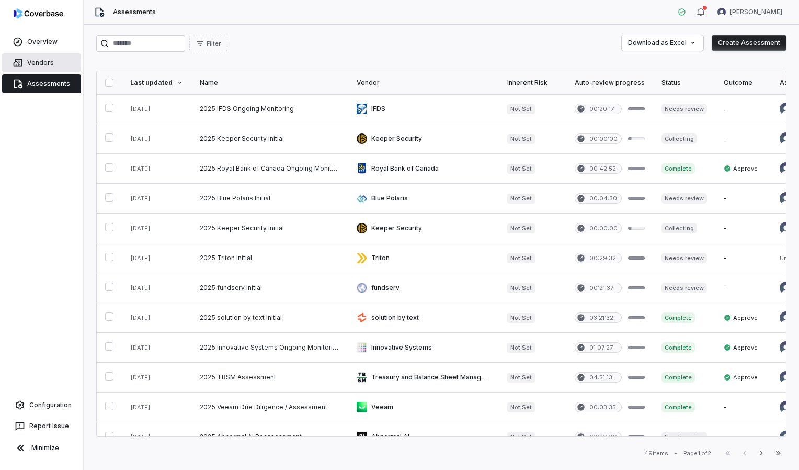 The width and height of the screenshot is (799, 470). I want to click on div: Vendor, so click(424, 83).